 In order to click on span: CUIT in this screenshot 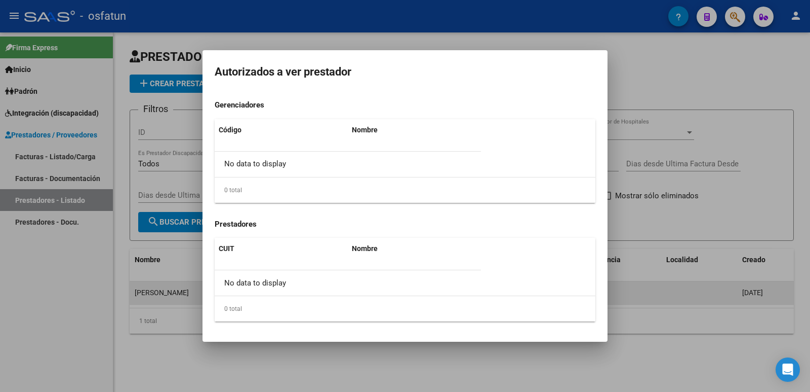, I will do `click(226, 248)`.